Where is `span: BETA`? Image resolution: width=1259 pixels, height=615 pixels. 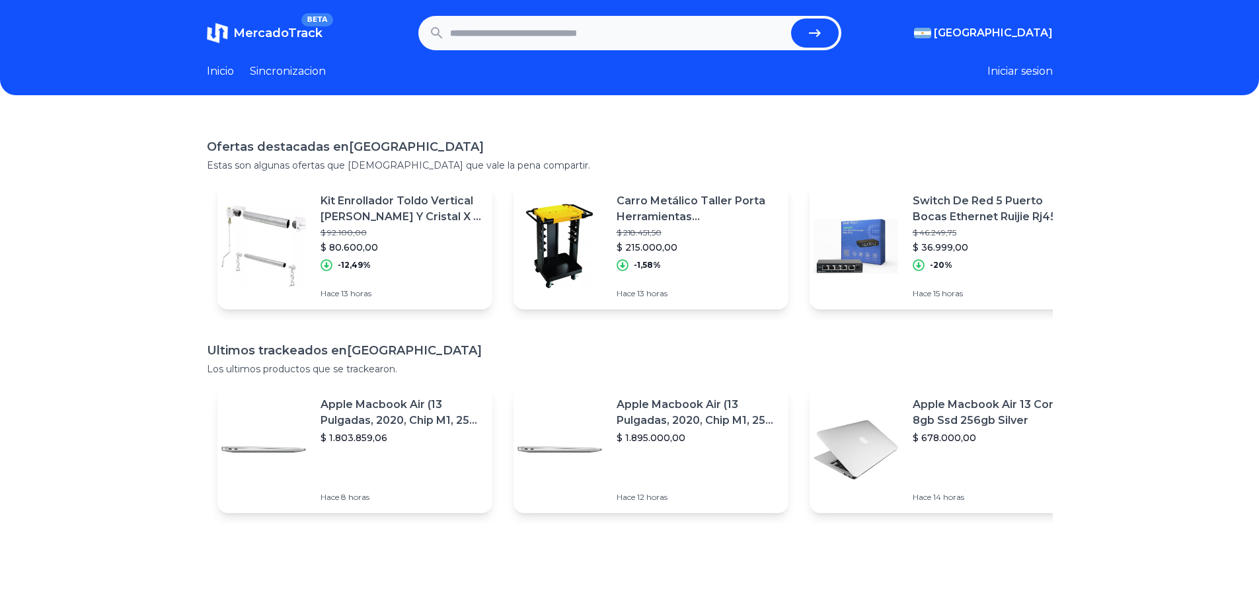 span: BETA is located at coordinates (317, 20).